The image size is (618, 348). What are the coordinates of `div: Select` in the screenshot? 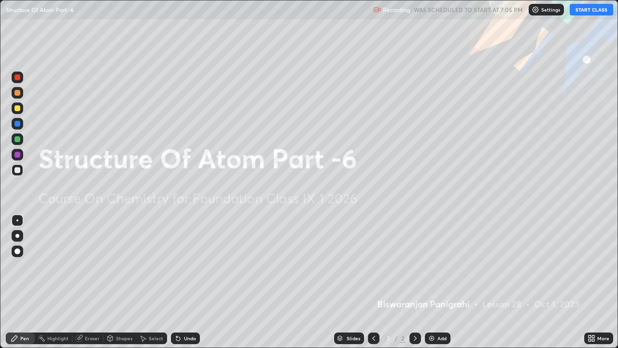 It's located at (156, 338).